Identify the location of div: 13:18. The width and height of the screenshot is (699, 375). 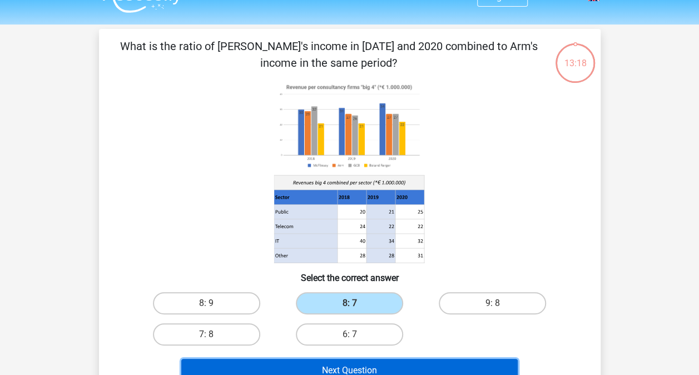
(575, 56).